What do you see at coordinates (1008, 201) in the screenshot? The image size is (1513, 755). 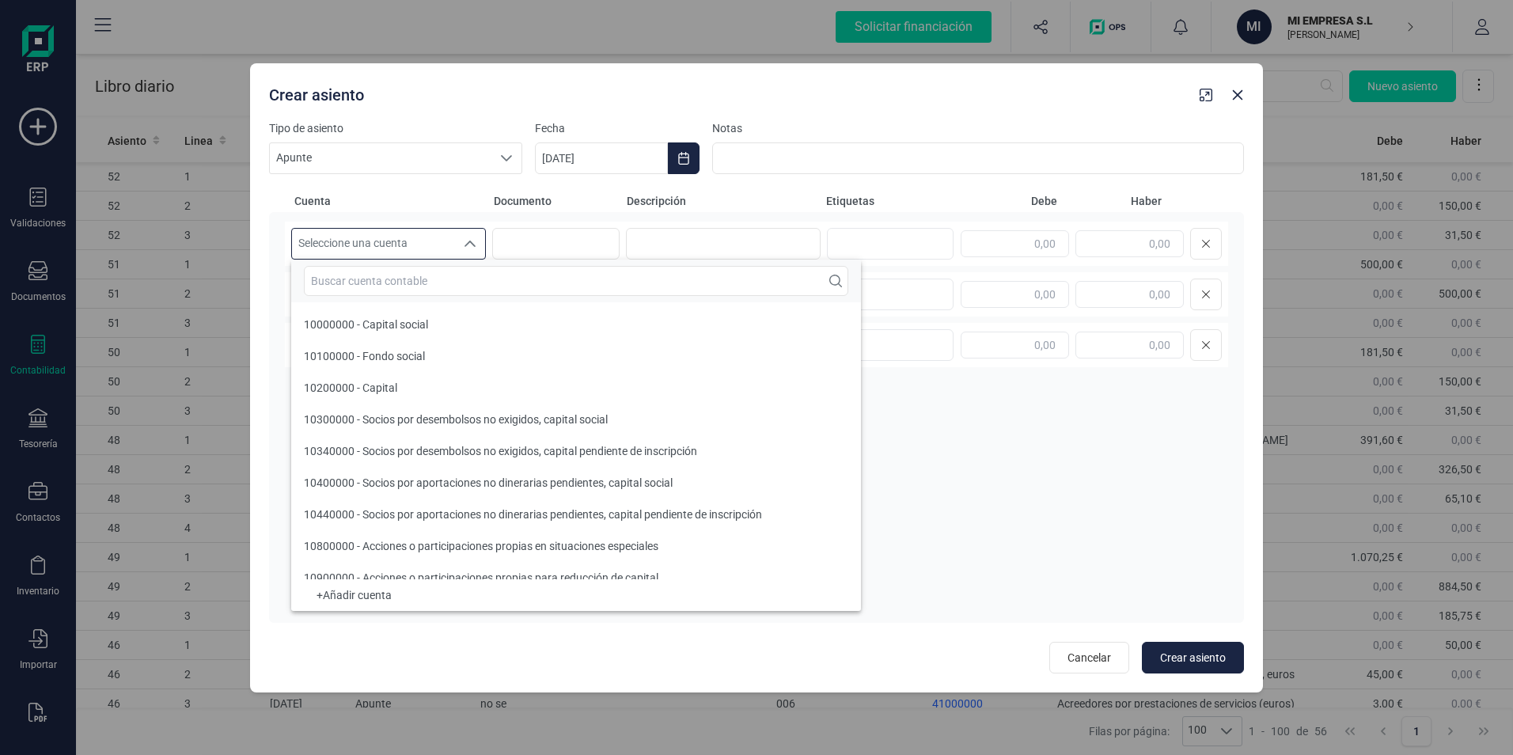 I see `span: Debe` at bounding box center [1008, 201].